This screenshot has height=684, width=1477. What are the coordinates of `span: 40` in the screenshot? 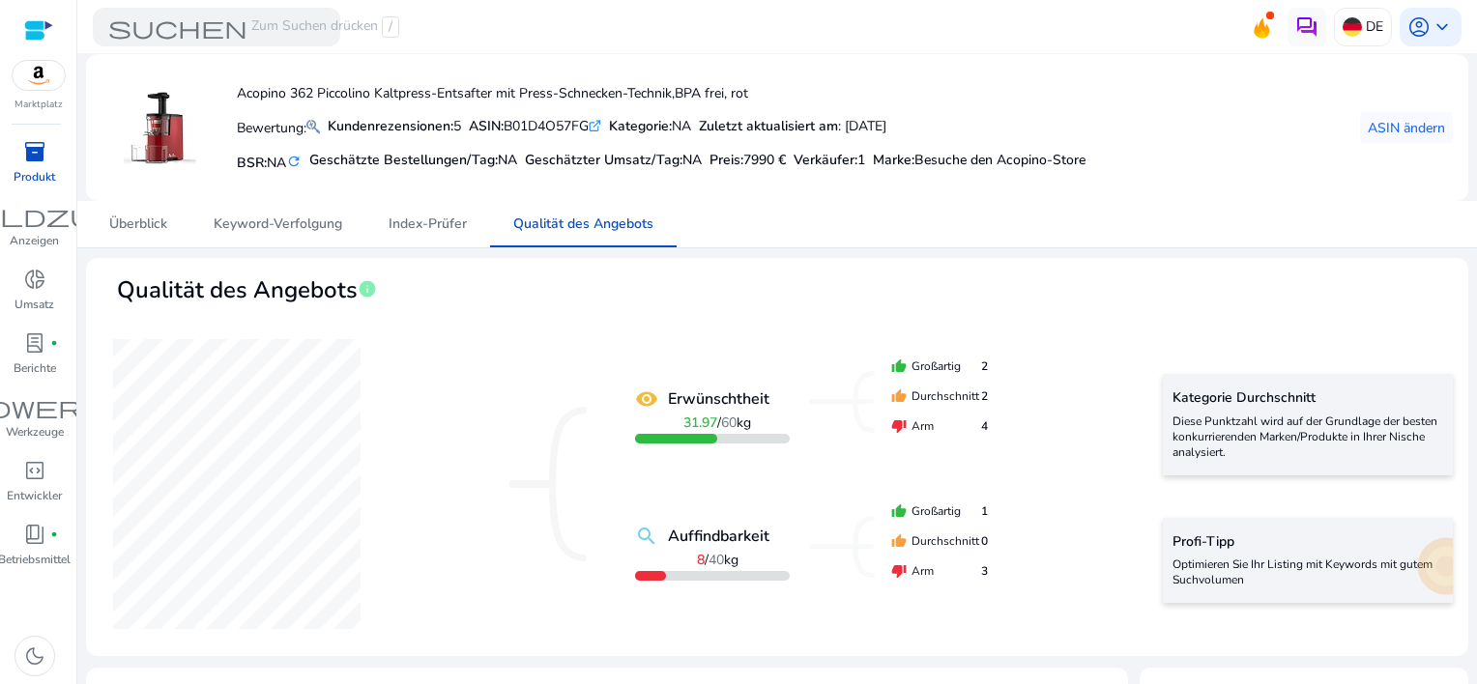 It's located at (716, 560).